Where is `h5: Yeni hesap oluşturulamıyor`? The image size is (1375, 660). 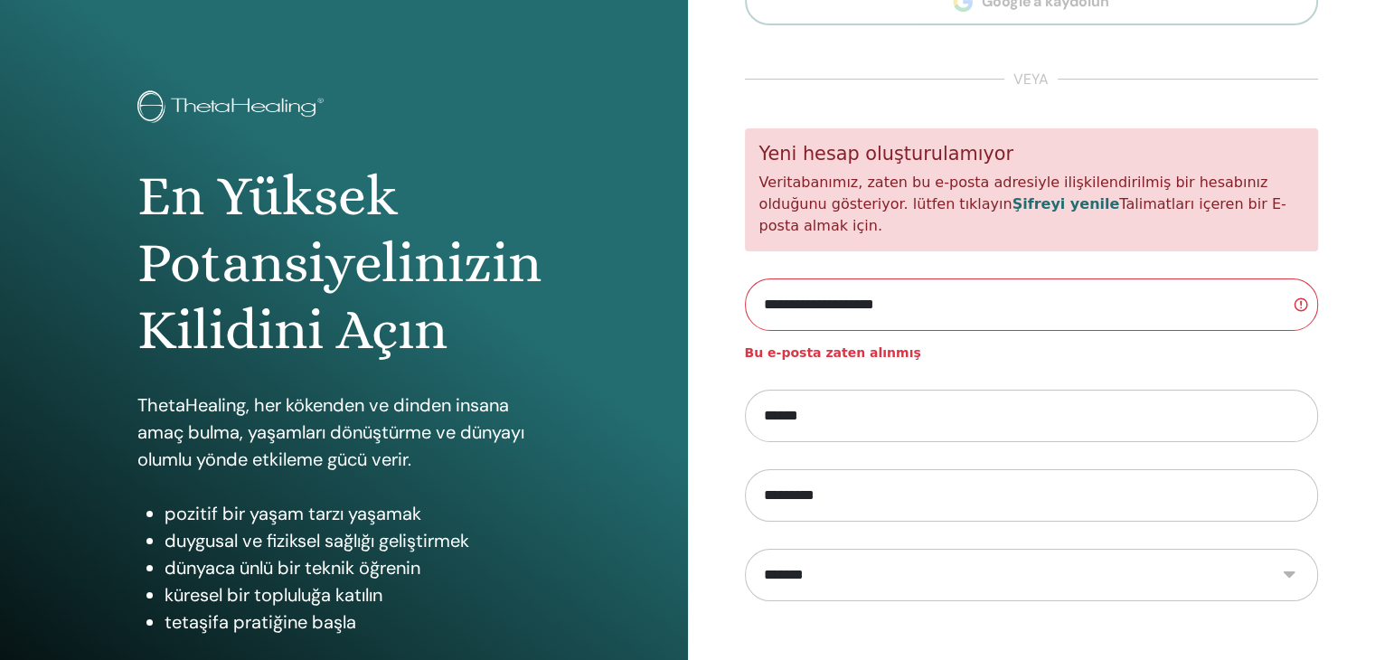 h5: Yeni hesap oluşturulamıyor is located at coordinates (1032, 154).